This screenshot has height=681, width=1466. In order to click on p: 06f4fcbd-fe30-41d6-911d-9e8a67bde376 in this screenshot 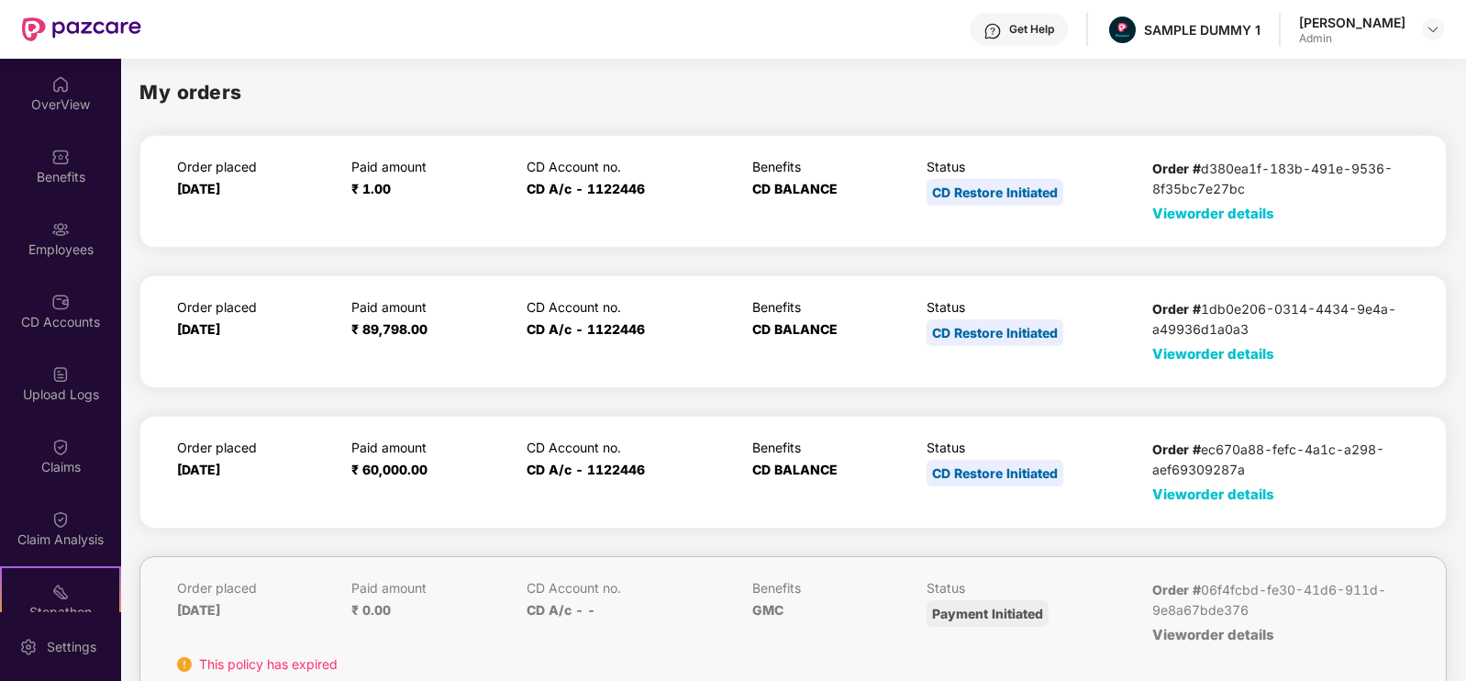, I will do `click(1280, 600)`.